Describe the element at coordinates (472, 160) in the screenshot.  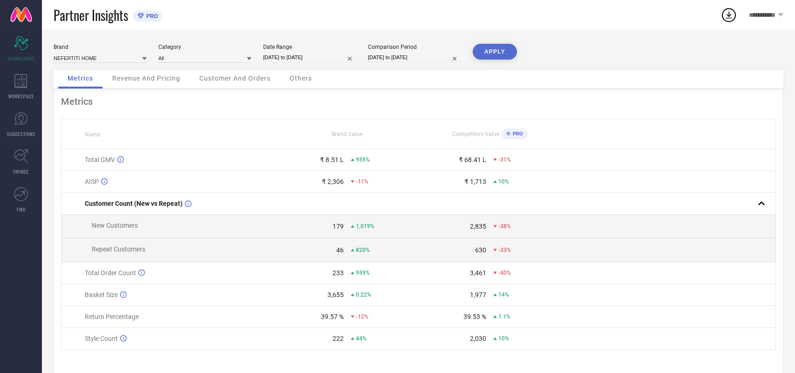
I see `div: ₹ 68.41 L` at that location.